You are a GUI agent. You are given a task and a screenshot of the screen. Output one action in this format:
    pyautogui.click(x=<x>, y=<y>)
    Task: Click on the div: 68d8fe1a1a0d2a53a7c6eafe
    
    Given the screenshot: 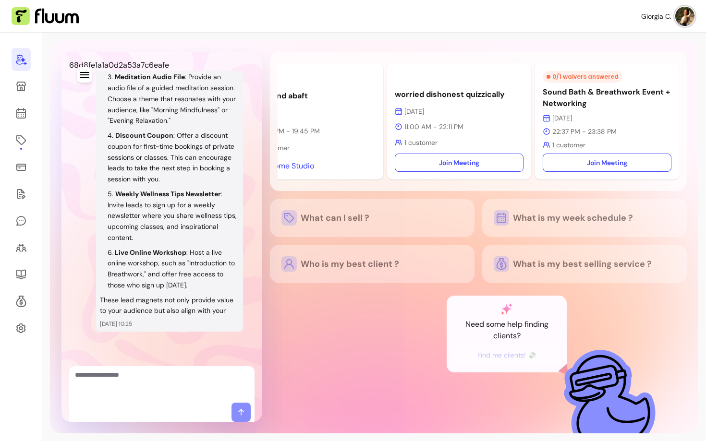 What is the action you would take?
    pyautogui.click(x=162, y=237)
    